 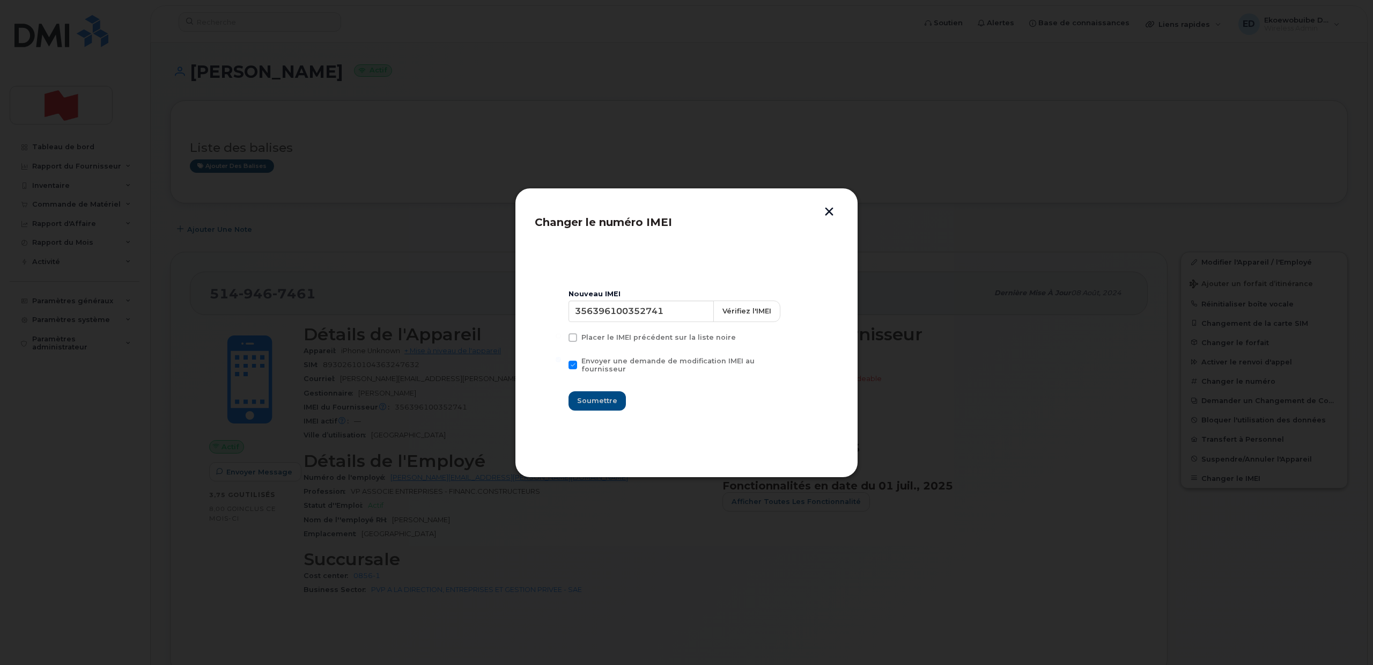 I want to click on div: Nouveau IMEI, so click(x=687, y=294).